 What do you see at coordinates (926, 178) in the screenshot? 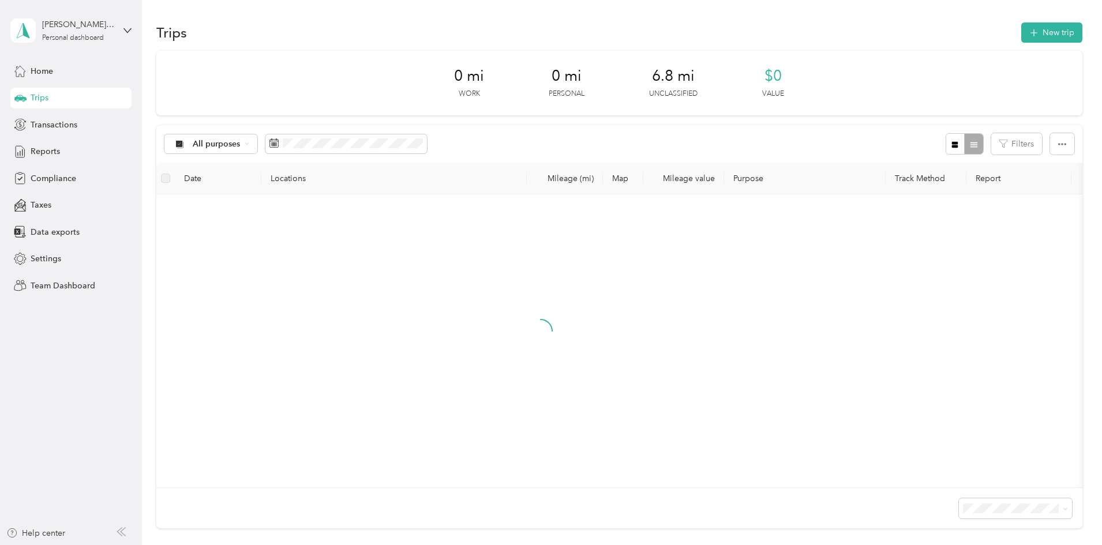
I see `th: Track Method` at bounding box center [926, 178].